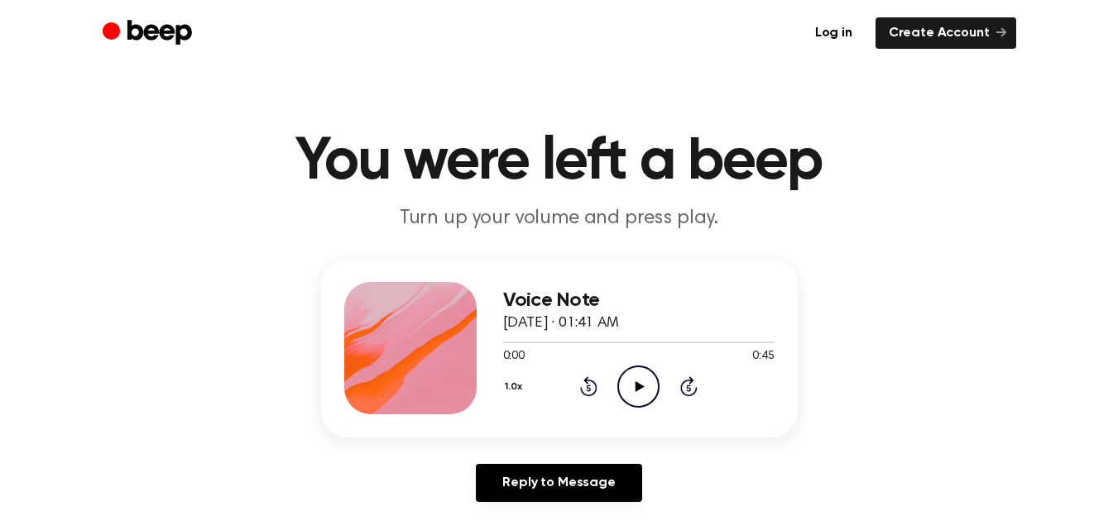 The height and width of the screenshot is (530, 1118). I want to click on span: 0:00, so click(514, 357).